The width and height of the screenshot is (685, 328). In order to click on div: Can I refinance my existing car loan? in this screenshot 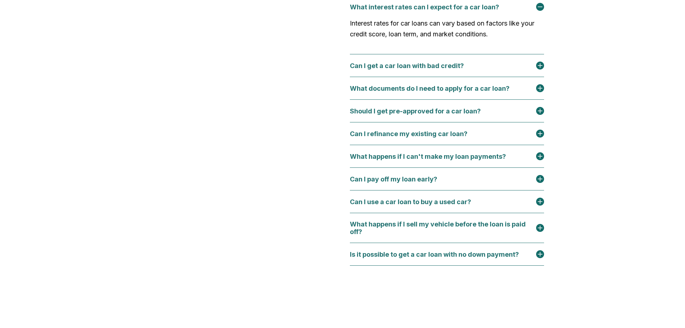, I will do `click(413, 133)`.